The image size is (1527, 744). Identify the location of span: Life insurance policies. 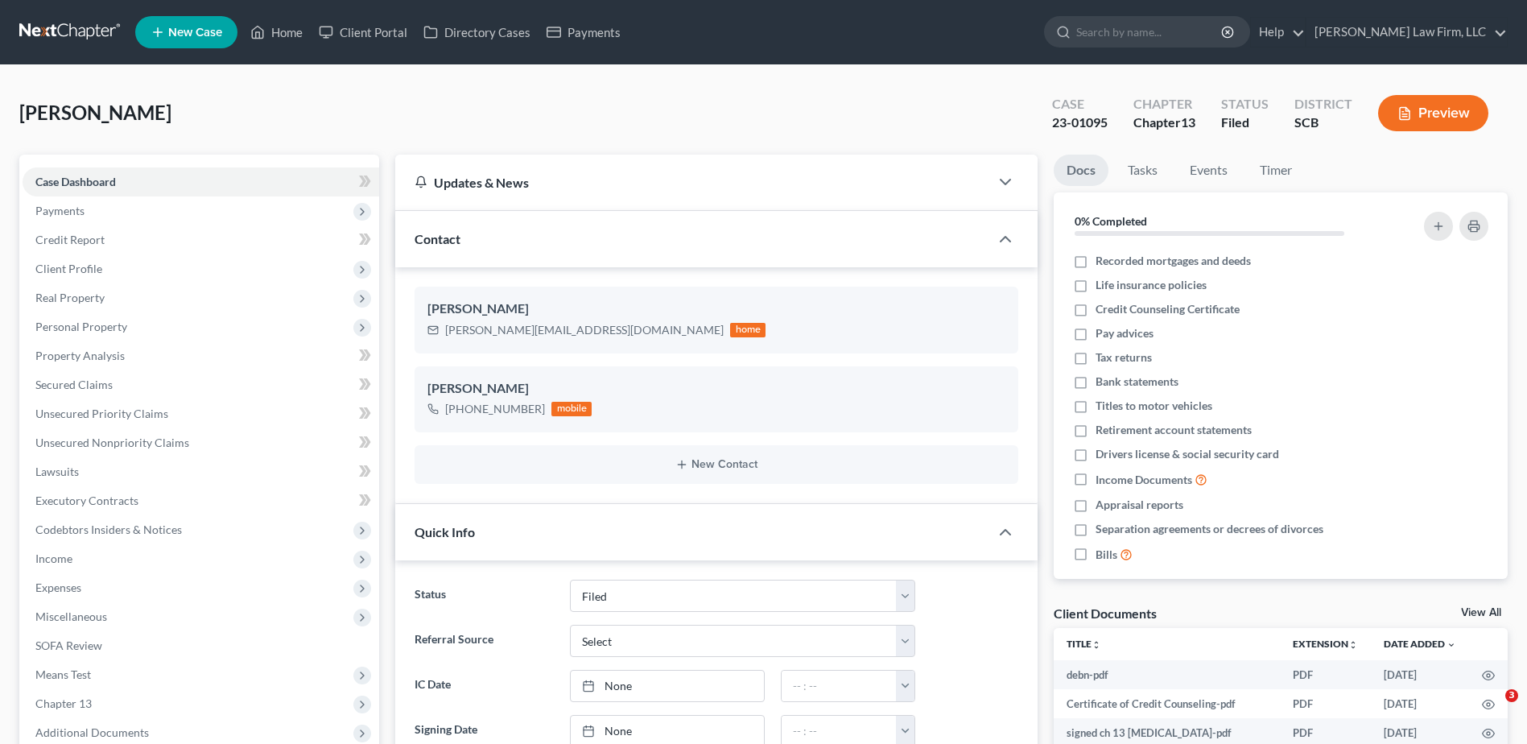
(1151, 285).